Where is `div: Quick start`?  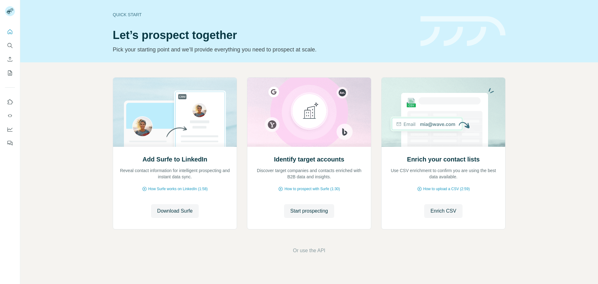
div: Quick start is located at coordinates (263, 15).